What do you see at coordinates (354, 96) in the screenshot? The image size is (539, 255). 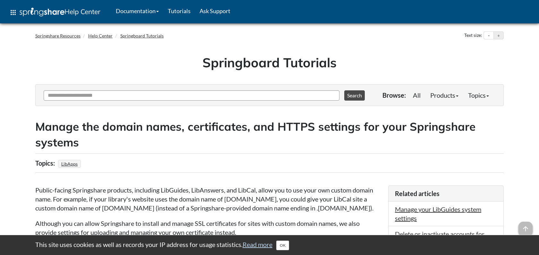 I see `button: Search` at bounding box center [354, 96].